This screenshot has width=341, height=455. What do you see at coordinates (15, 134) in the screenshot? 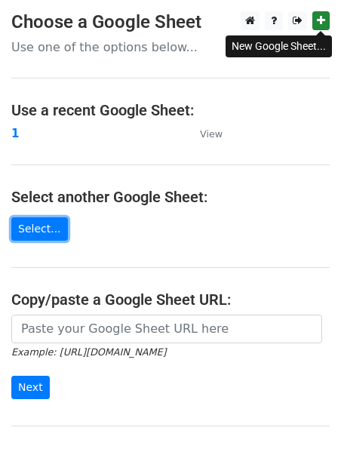
I see `a: 1` at bounding box center [15, 134].